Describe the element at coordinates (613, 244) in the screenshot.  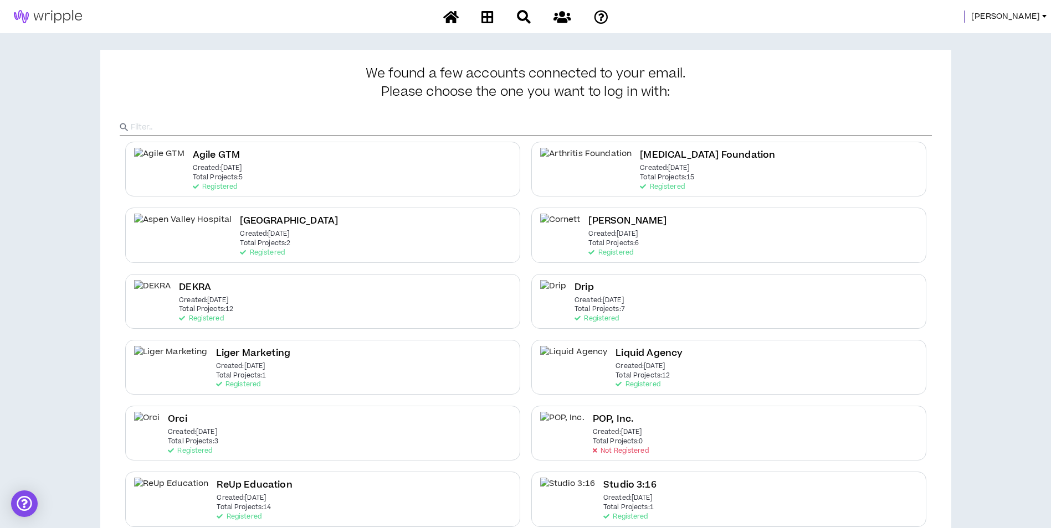
I see `p: Total Projects: 6` at that location.